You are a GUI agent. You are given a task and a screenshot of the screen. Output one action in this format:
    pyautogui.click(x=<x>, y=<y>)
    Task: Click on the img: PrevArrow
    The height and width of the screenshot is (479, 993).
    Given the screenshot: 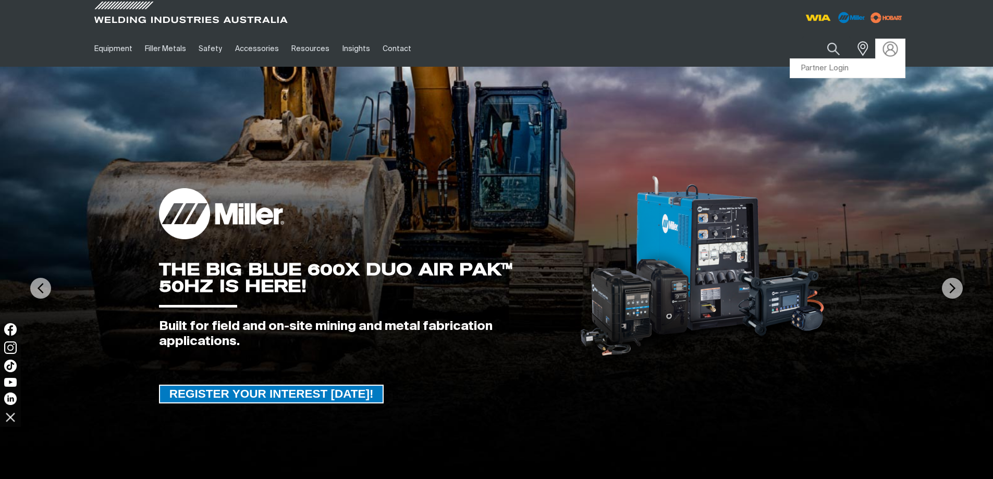 What is the action you would take?
    pyautogui.click(x=41, y=288)
    